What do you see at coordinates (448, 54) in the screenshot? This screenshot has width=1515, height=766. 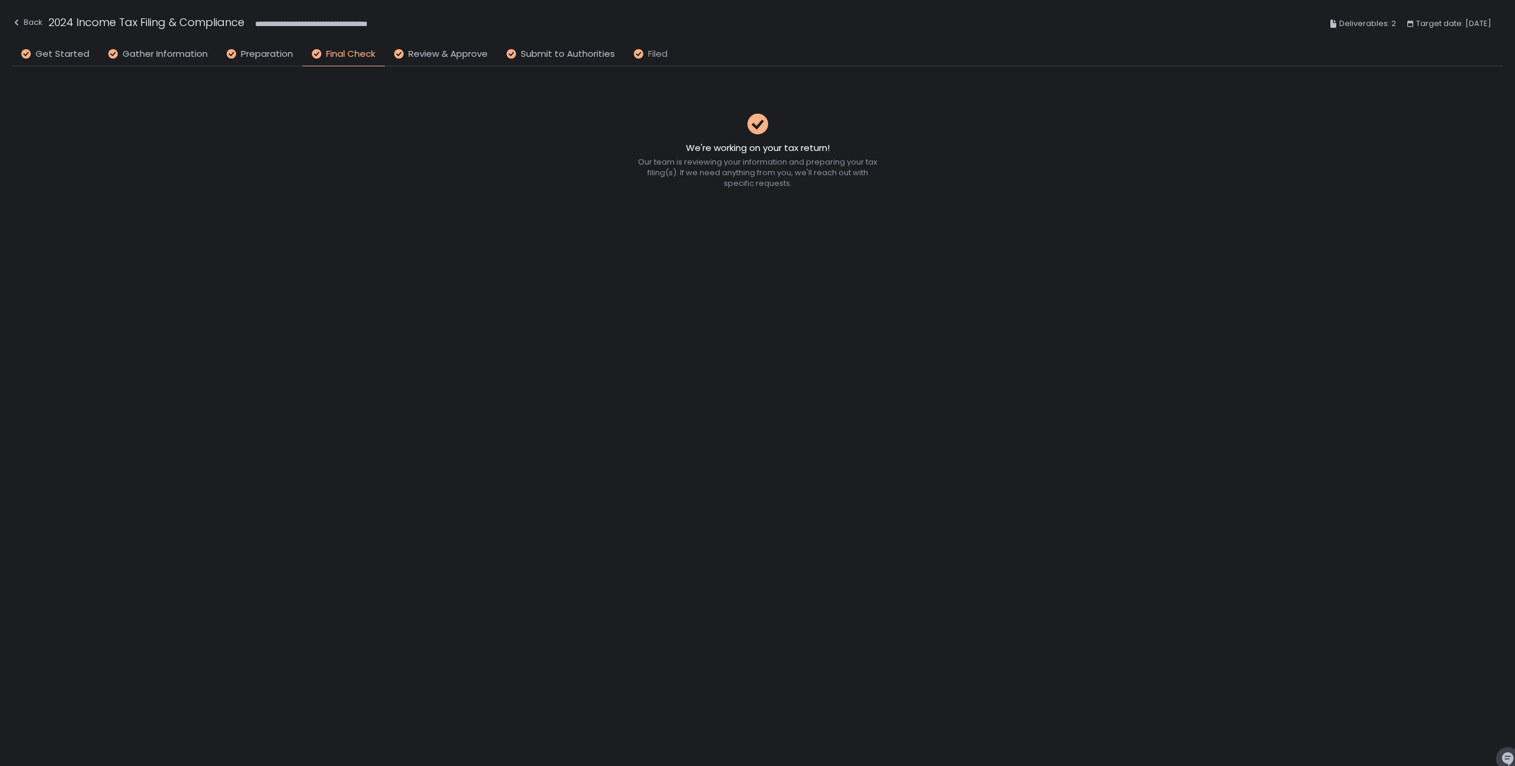 I see `span: Review & Approve` at bounding box center [448, 54].